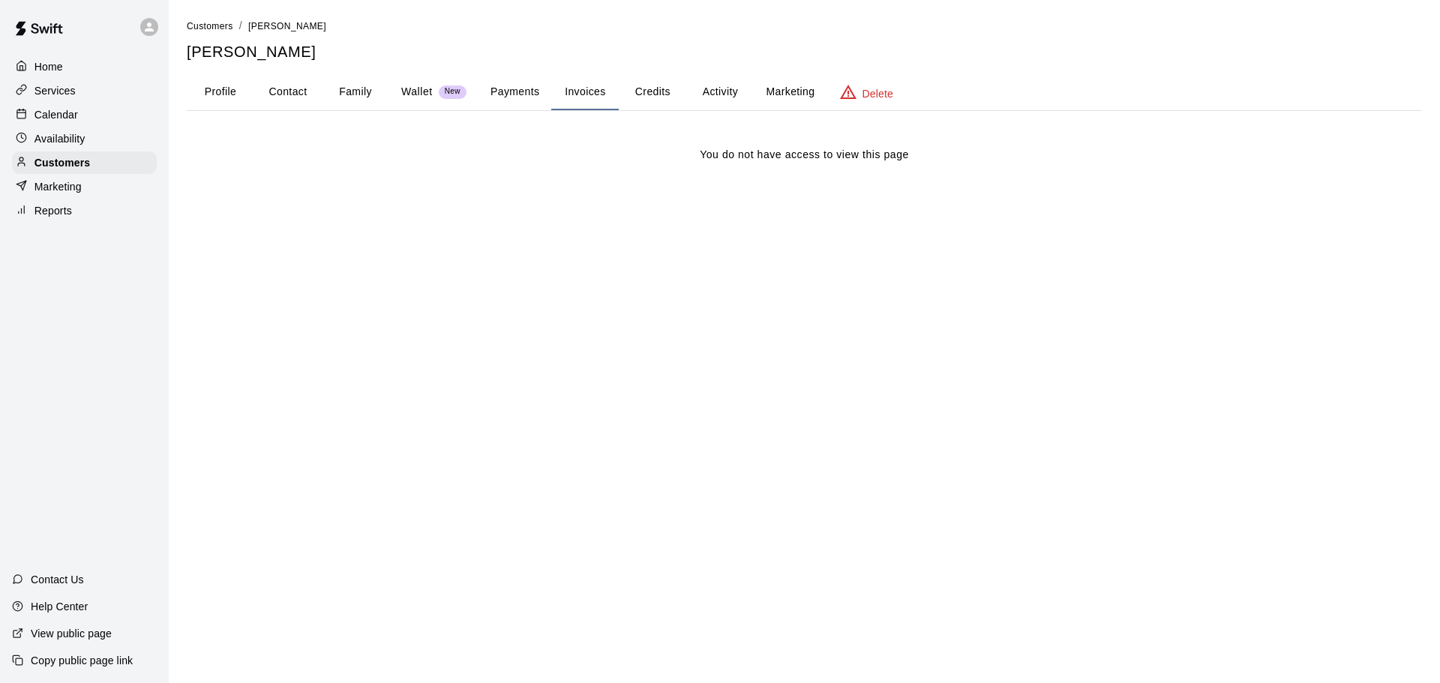 Image resolution: width=1440 pixels, height=683 pixels. What do you see at coordinates (84, 115) in the screenshot?
I see `div: Calendar` at bounding box center [84, 115].